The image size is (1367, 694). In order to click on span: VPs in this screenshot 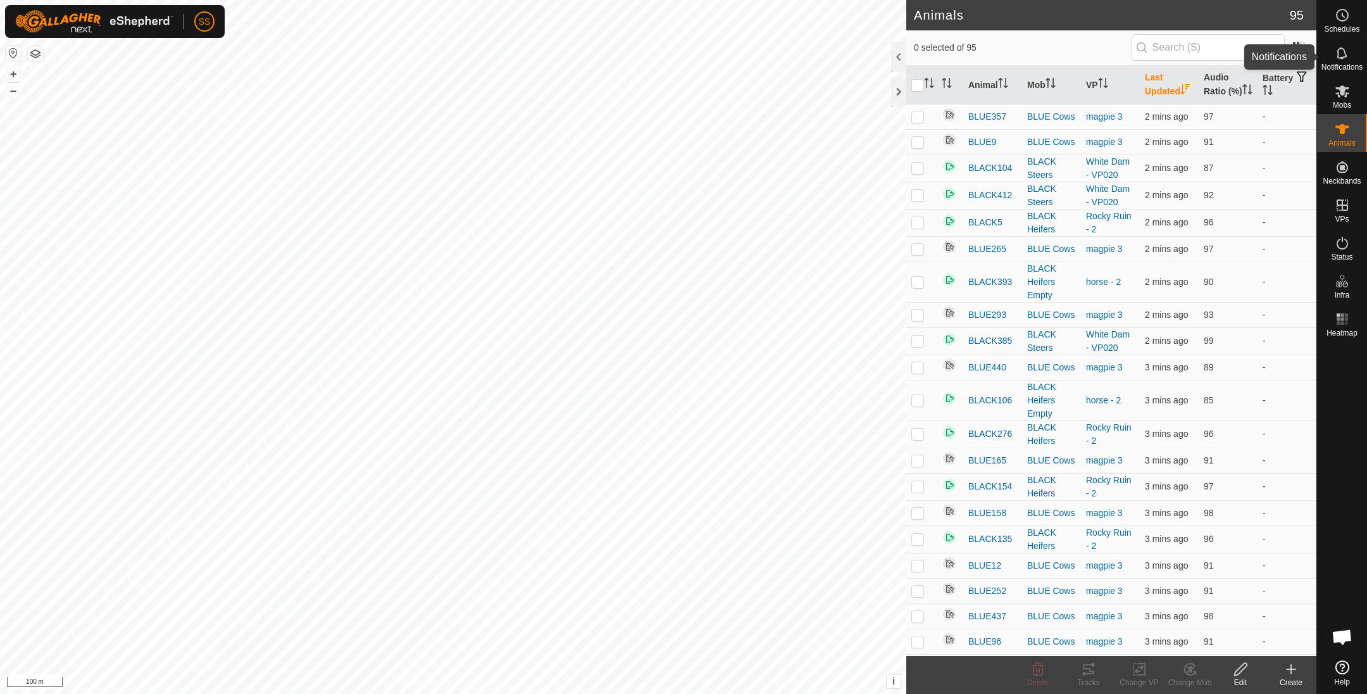, I will do `click(1342, 219)`.